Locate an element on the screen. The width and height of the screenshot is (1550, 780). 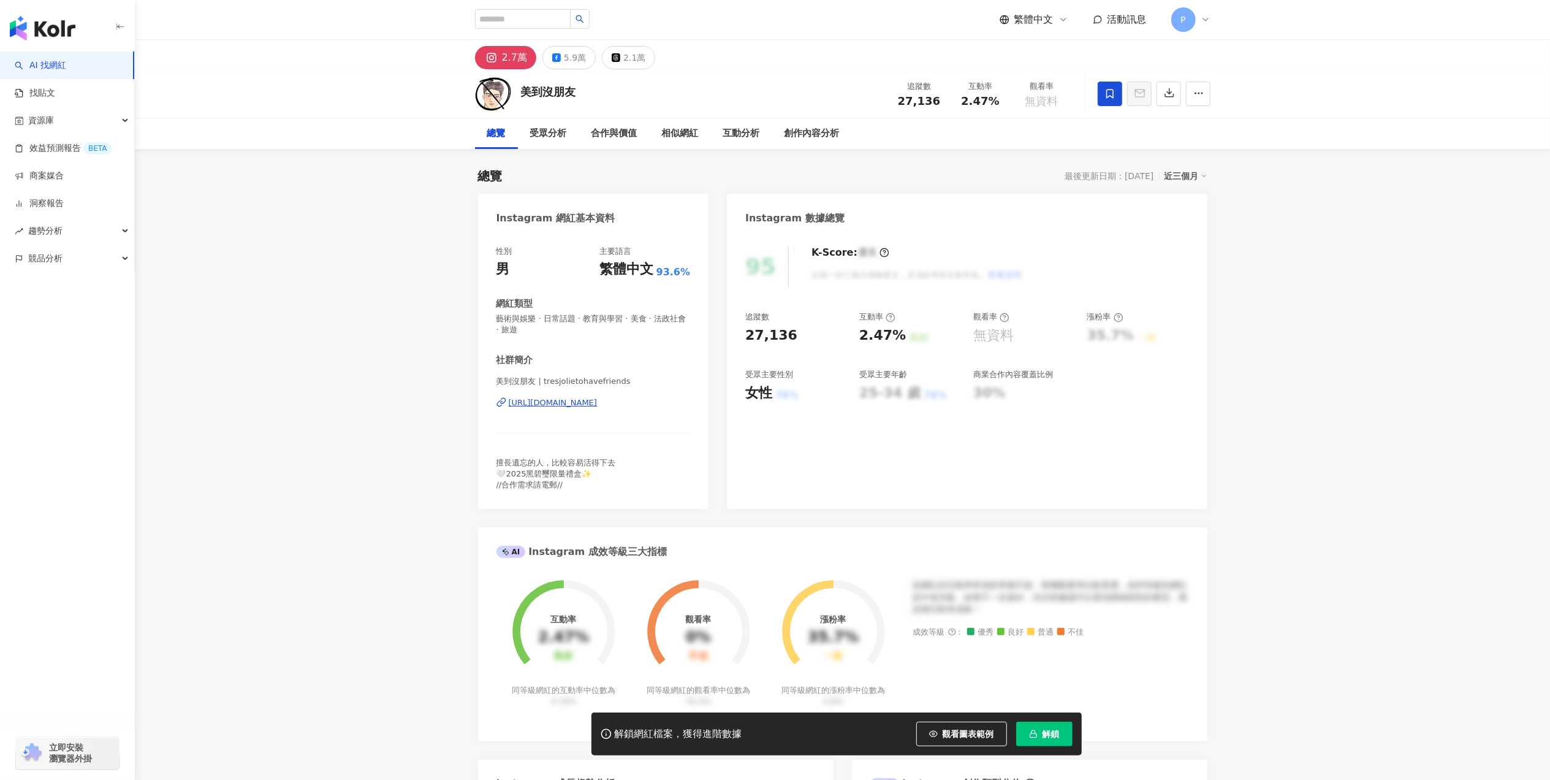
span: 解鎖 is located at coordinates (1051, 734).